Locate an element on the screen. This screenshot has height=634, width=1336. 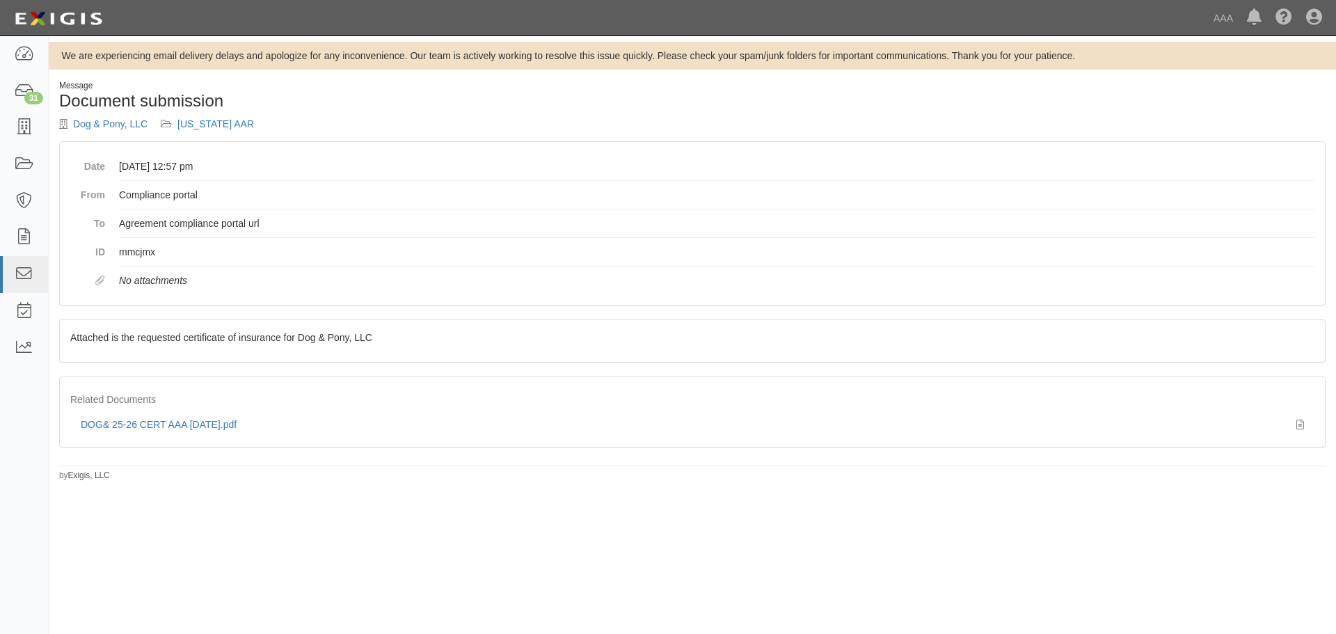
img: logo-5460c22ac91f19d4615b14bd174203de0afe785f0fc80cf4dbbc73dc1793850b.png is located at coordinates (58, 19).